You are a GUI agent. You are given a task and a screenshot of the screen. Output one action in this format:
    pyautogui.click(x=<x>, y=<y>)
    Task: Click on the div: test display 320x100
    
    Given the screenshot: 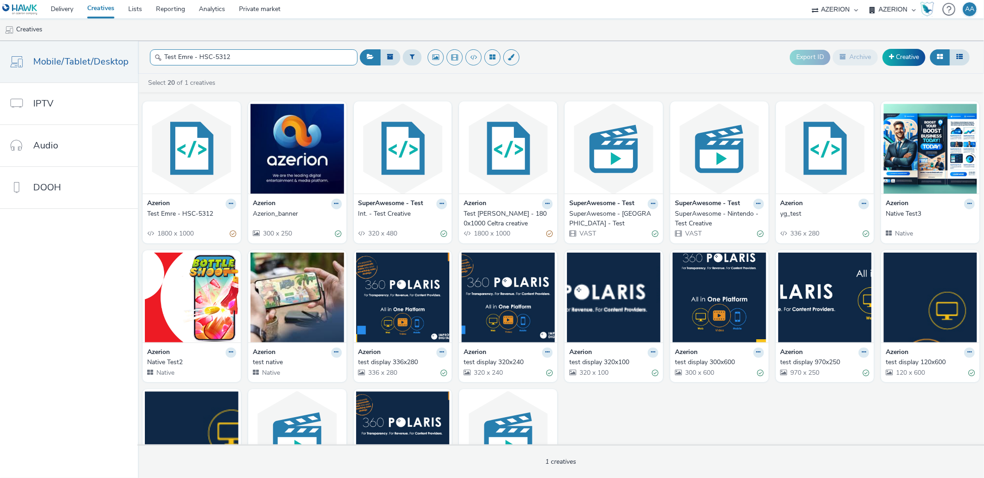 What is the action you would take?
    pyautogui.click(x=612, y=363)
    